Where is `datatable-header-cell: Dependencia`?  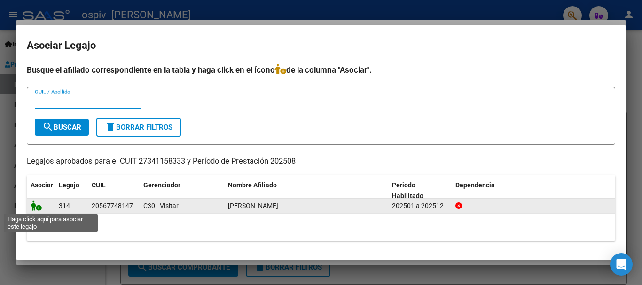
datatable-header-cell: Dependencia is located at coordinates (534, 191).